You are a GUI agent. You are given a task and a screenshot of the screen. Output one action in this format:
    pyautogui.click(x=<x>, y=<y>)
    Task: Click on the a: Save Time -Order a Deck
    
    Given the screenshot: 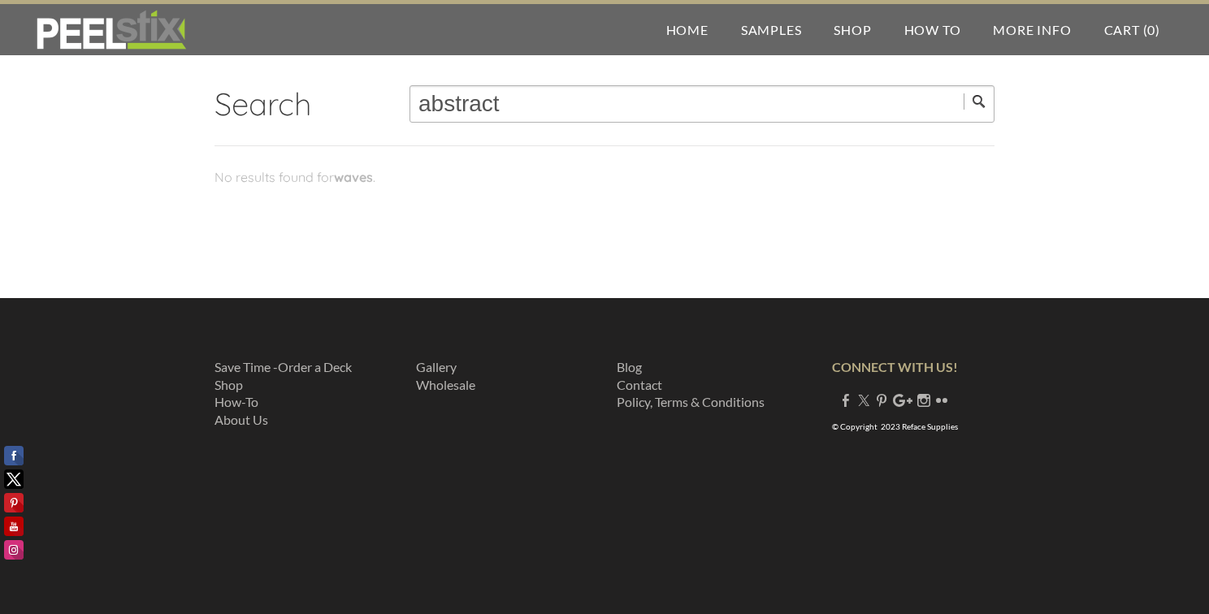 What is the action you would take?
    pyautogui.click(x=283, y=366)
    